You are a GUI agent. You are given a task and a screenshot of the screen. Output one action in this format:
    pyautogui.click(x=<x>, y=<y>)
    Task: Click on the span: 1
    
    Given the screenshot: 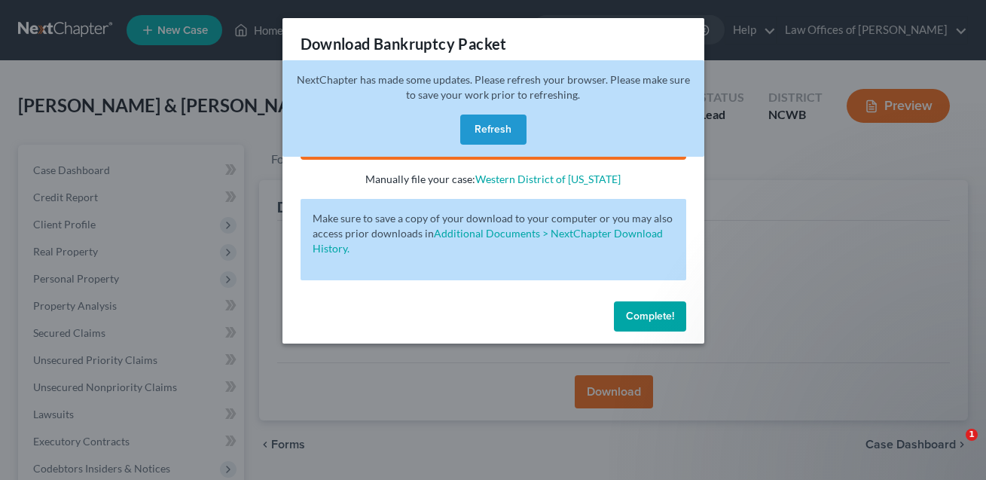 What is the action you would take?
    pyautogui.click(x=972, y=435)
    